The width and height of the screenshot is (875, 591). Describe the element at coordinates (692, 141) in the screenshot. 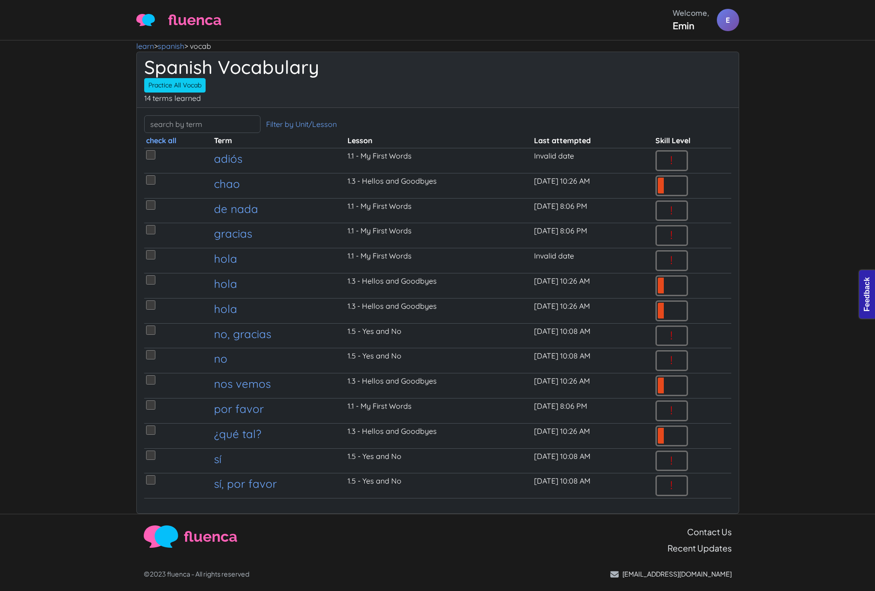

I see `th: Skill Level` at that location.